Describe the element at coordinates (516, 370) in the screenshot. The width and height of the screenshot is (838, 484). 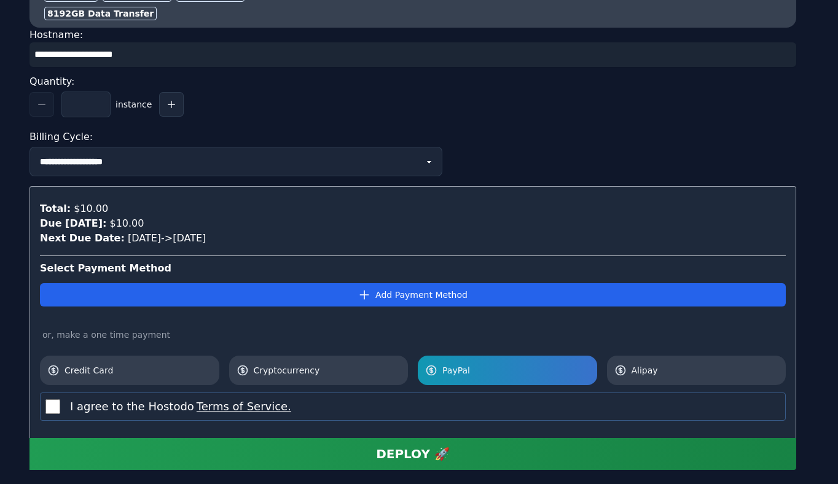
I see `span: PayPal` at that location.